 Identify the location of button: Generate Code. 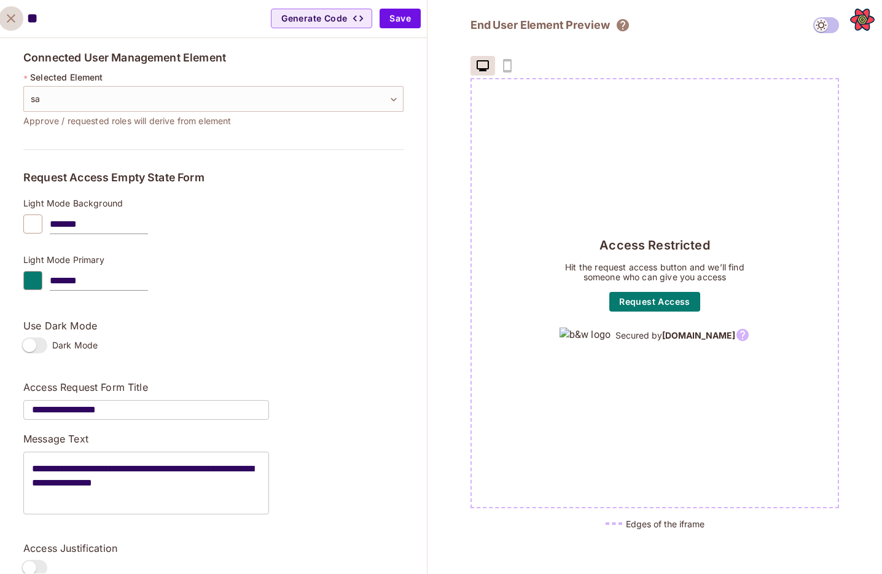
(321, 18).